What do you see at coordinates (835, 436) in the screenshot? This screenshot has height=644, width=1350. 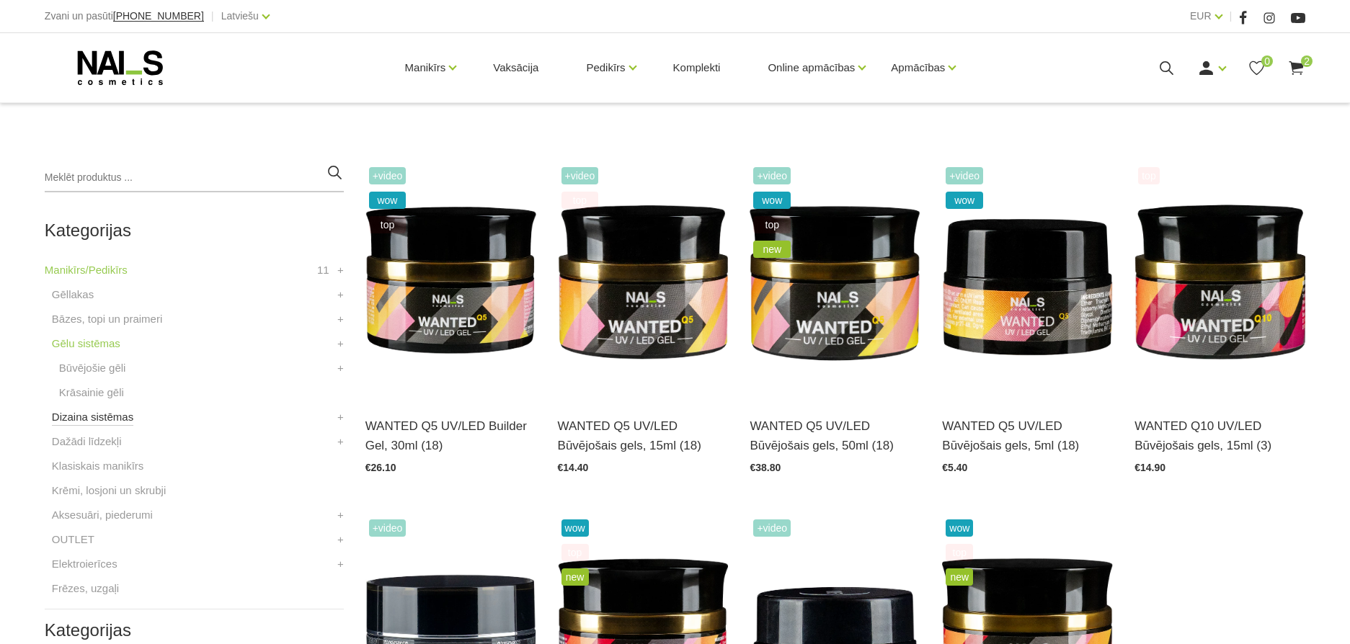 I see `a: WANTED Q5 UV/LED Būvējošais gels, 50ml (18)` at bounding box center [835, 436].